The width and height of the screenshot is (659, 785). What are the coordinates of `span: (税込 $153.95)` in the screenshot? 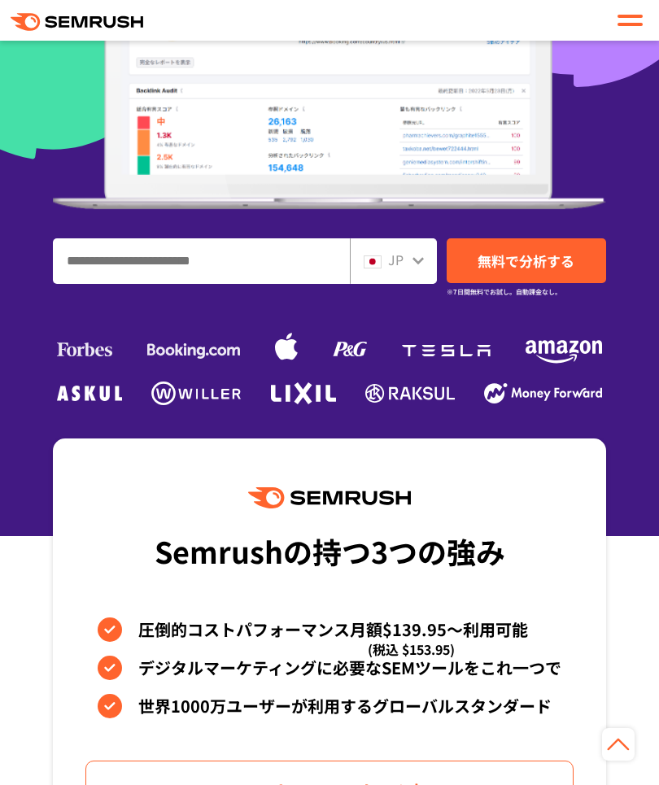 It's located at (411, 649).